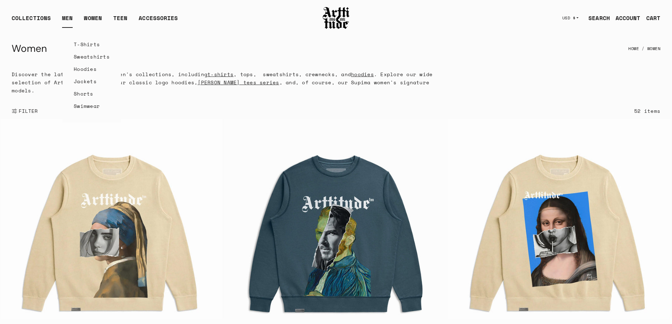  Describe the element at coordinates (120, 21) in the screenshot. I see `a: TEEN` at that location.